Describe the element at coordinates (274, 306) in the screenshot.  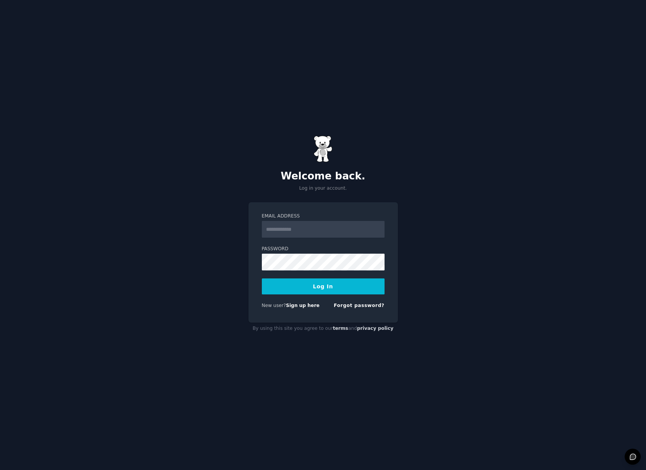
I see `span: New user?` at that location.